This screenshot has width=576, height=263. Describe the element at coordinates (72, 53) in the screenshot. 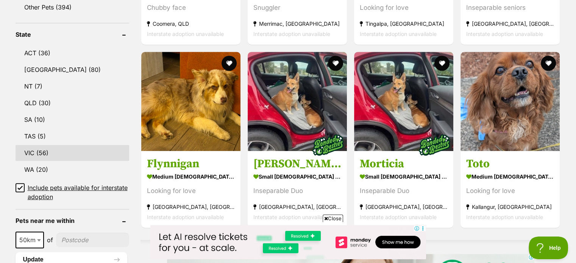

I see `a: ACT (36)` at that location.